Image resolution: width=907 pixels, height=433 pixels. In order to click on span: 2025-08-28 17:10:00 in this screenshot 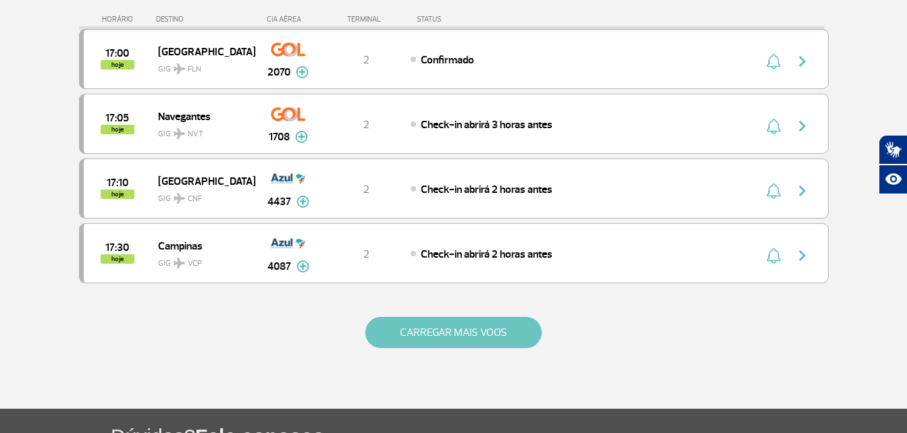, I will do `click(117, 183)`.